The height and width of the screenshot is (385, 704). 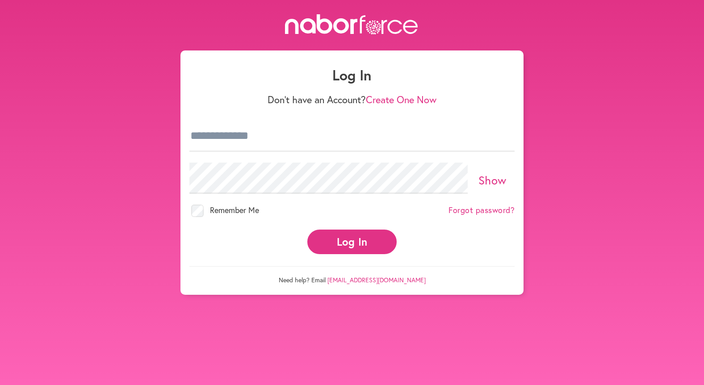 I want to click on p: Need help? Email, so click(x=352, y=275).